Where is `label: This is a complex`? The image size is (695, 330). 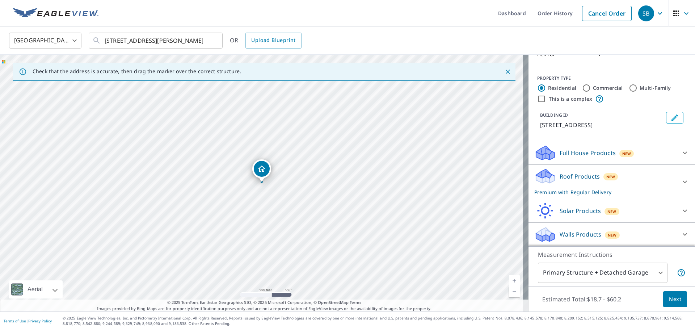
label: This is a complex is located at coordinates (571, 99).